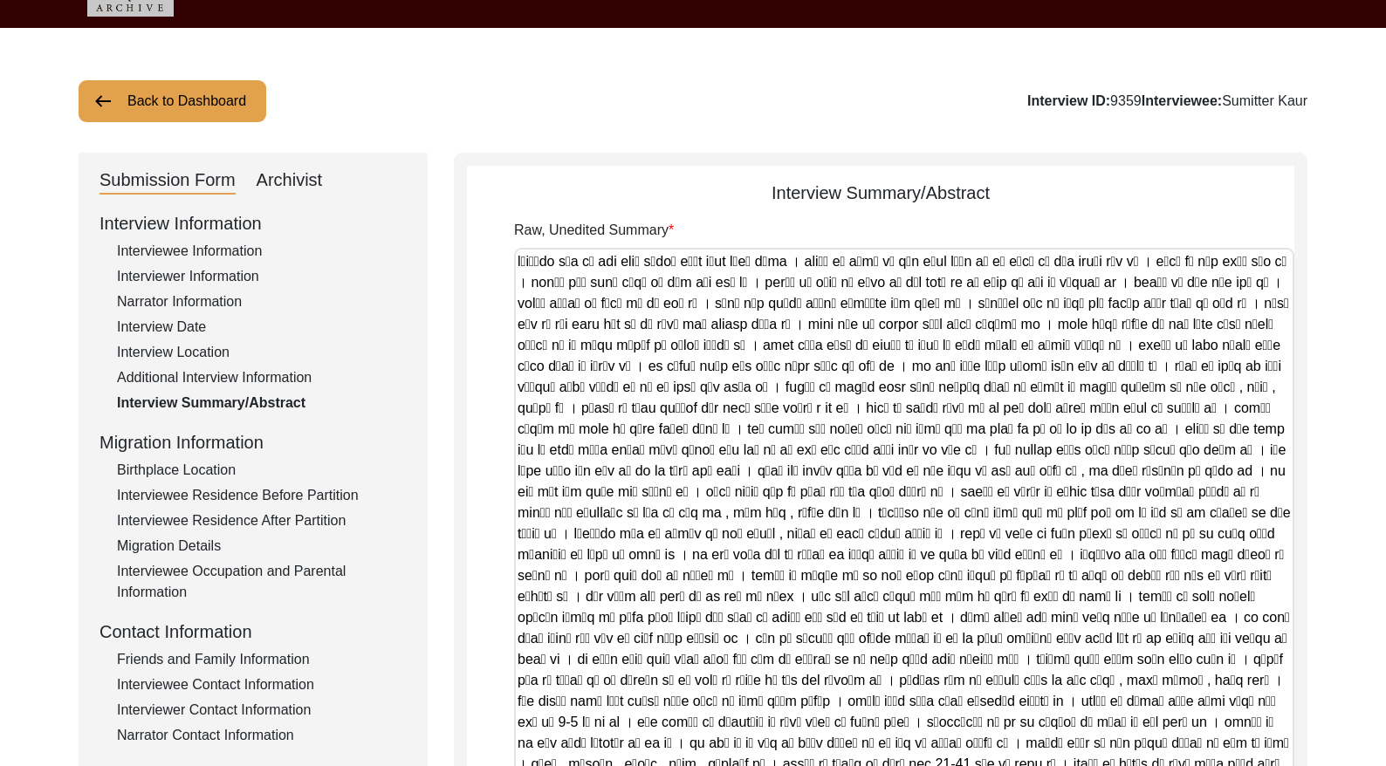  What do you see at coordinates (262, 327) in the screenshot?
I see `div: Interview Date` at bounding box center [262, 327].